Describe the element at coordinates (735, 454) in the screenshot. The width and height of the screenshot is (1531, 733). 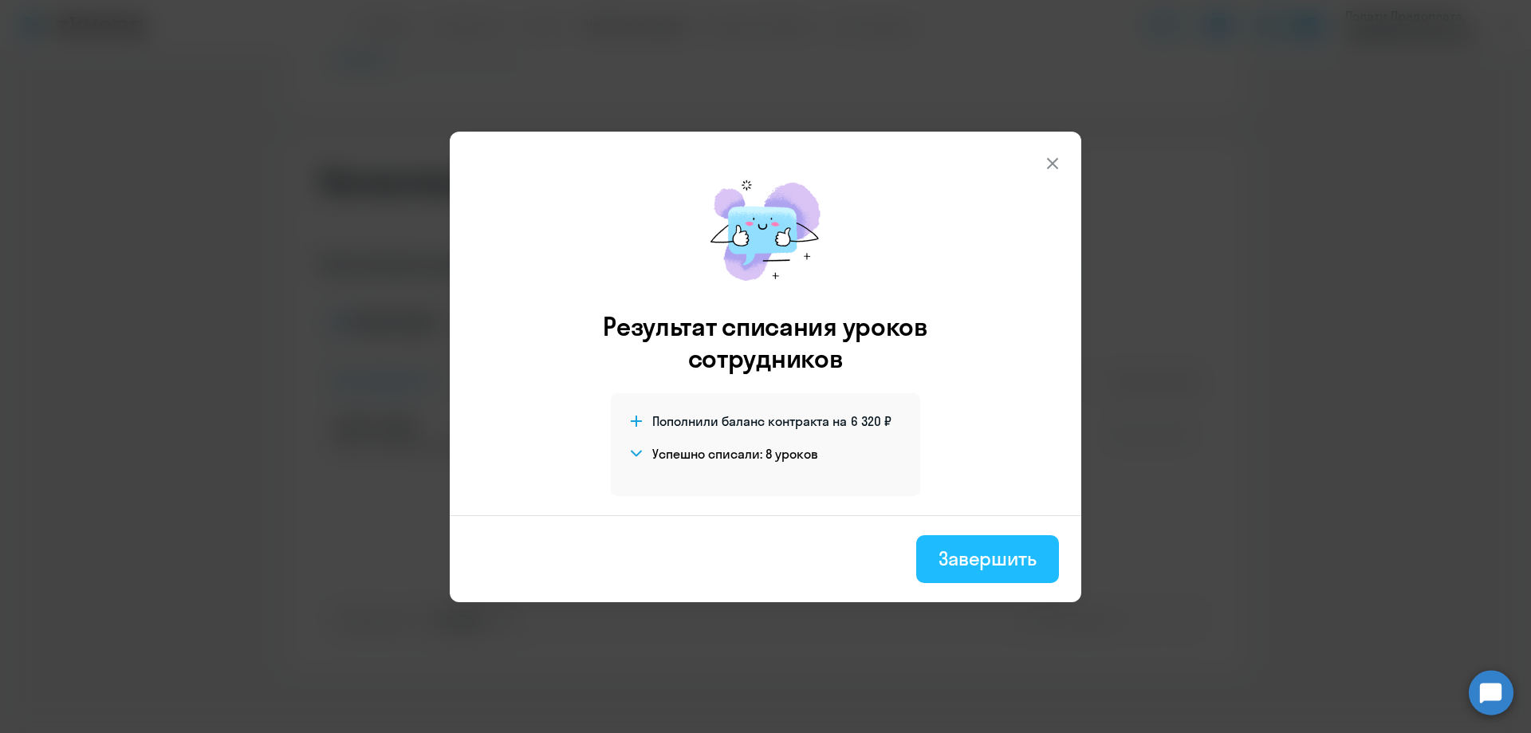
I see `h4: Успешно списали: 8 уроков` at that location.